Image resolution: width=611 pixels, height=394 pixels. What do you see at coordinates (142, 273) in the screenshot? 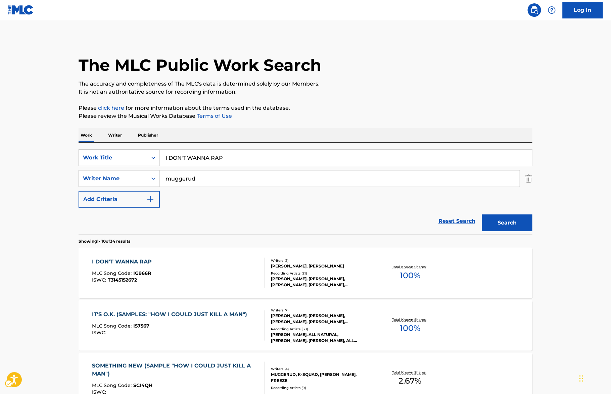
I see `span: IG966R` at bounding box center [142, 273].